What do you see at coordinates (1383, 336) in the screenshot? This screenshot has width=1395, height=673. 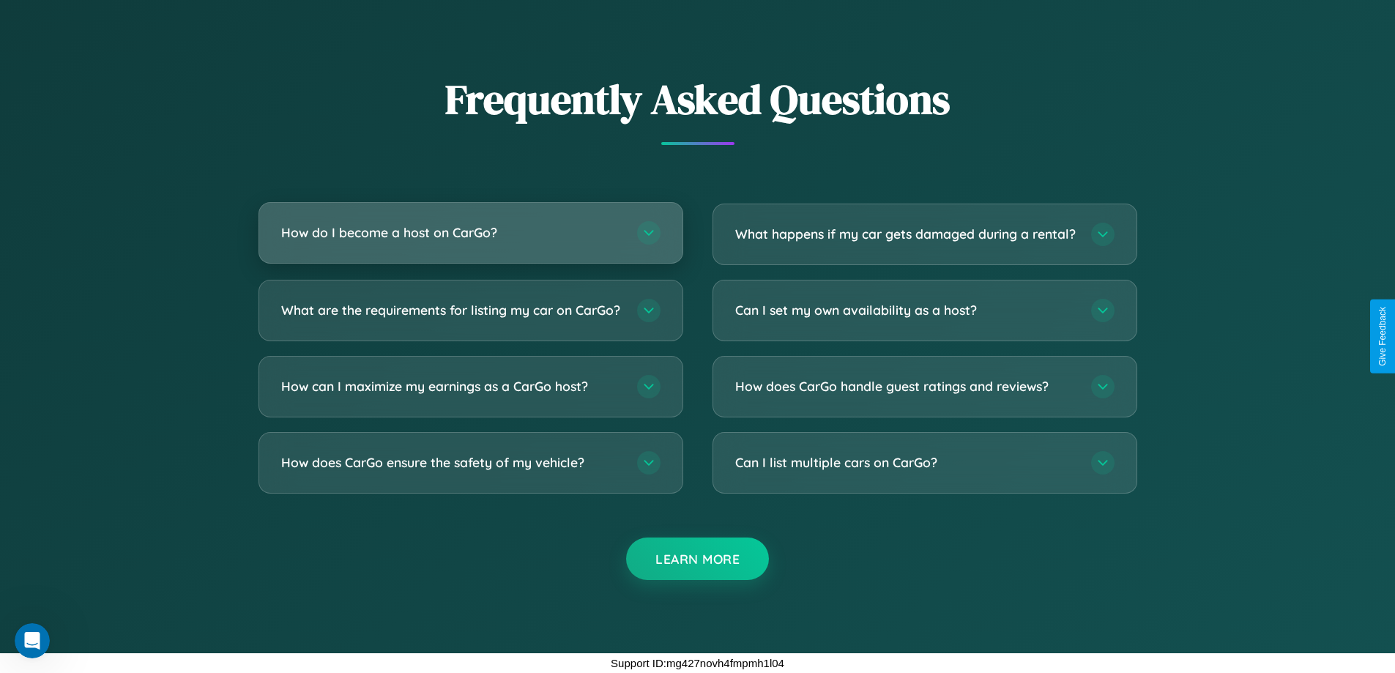 I see `div: Give Feedback` at bounding box center [1383, 336].